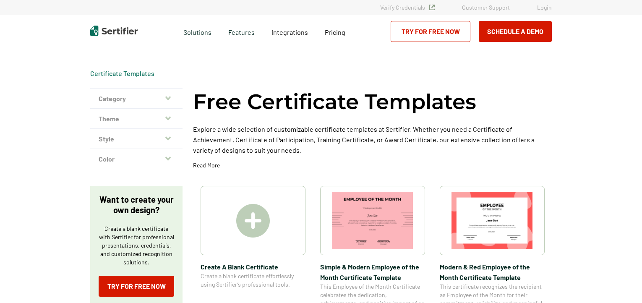 This screenshot has height=303, width=642. I want to click on span: Pricing, so click(335, 32).